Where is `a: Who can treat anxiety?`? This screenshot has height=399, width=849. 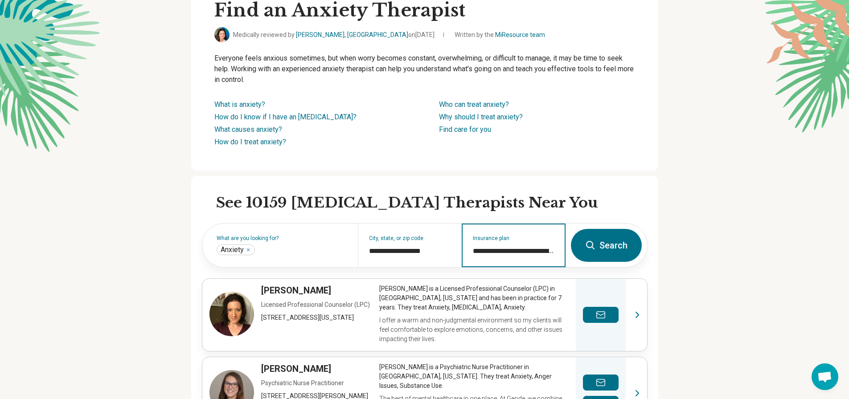
a: Who can treat anxiety? is located at coordinates (474, 104).